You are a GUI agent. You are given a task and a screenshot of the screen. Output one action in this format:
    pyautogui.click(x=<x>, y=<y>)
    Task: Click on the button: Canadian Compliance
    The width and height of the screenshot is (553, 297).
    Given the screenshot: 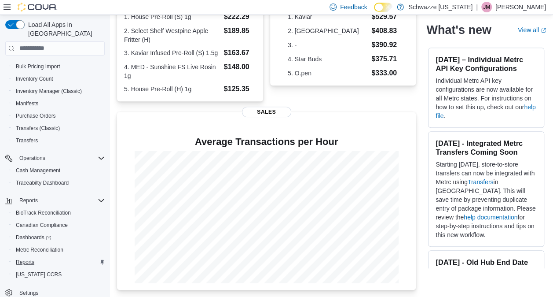 What is the action you would take?
    pyautogui.click(x=59, y=225)
    